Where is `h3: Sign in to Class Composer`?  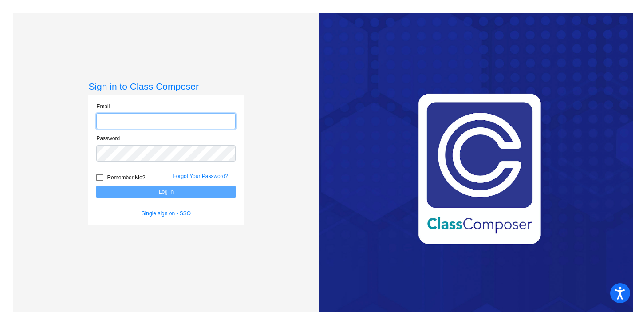
h3: Sign in to Class Composer is located at coordinates (166, 86).